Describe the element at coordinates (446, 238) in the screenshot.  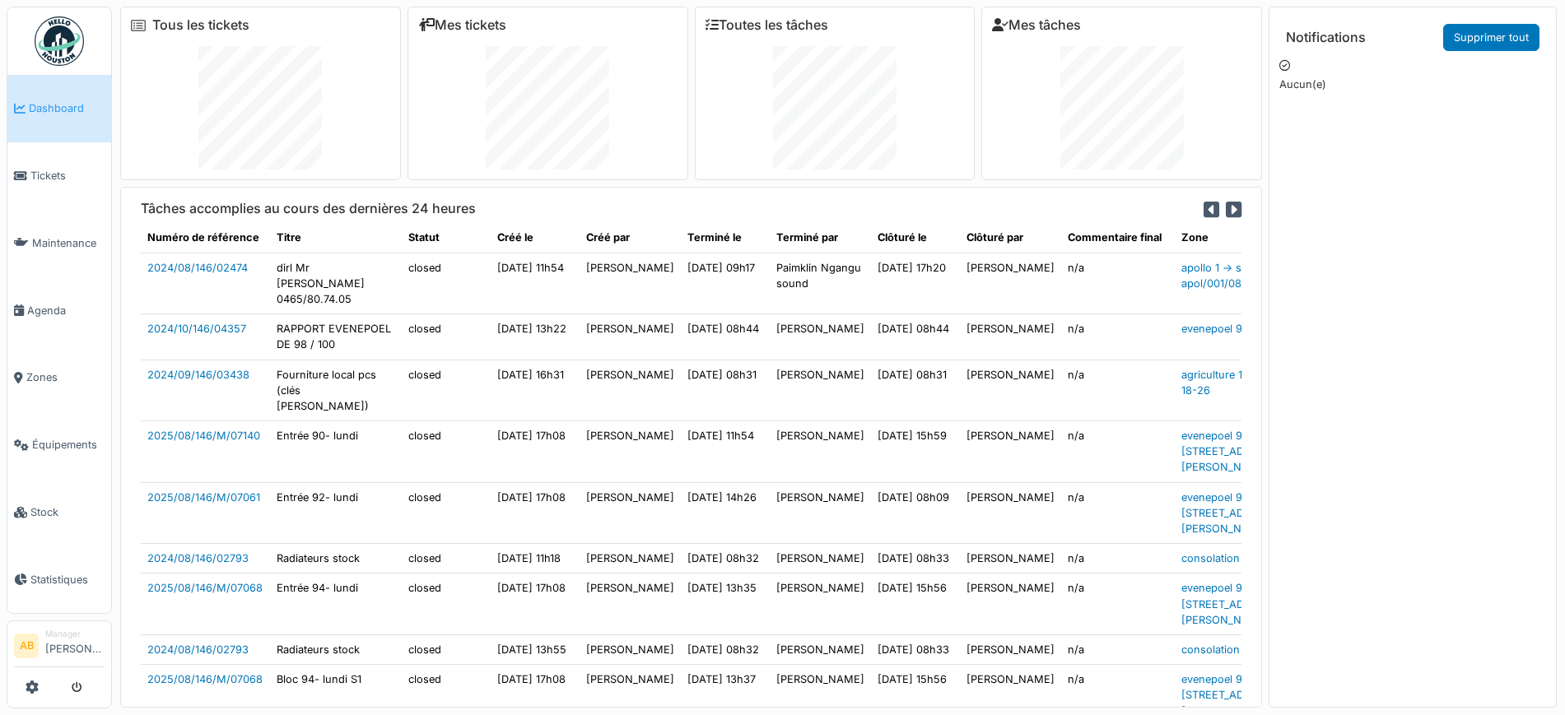
I see `th: Statut` at that location.